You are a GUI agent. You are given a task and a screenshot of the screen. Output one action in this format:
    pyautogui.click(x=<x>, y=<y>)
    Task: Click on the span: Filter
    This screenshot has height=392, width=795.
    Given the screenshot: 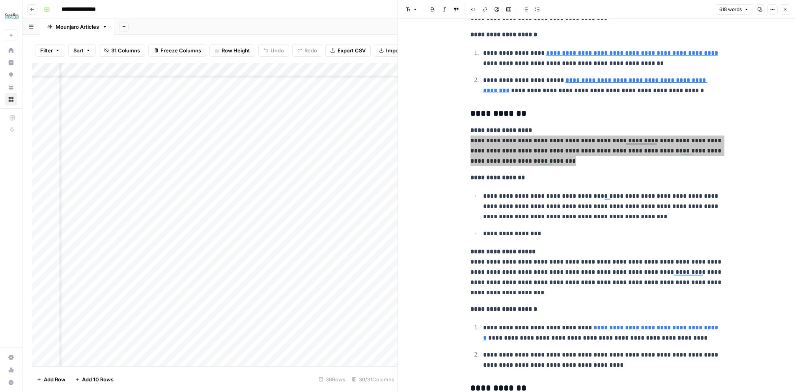 What is the action you would take?
    pyautogui.click(x=47, y=50)
    